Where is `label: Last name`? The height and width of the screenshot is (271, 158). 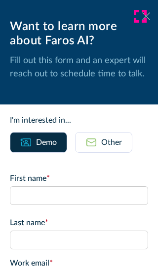 label: Last name is located at coordinates (79, 223).